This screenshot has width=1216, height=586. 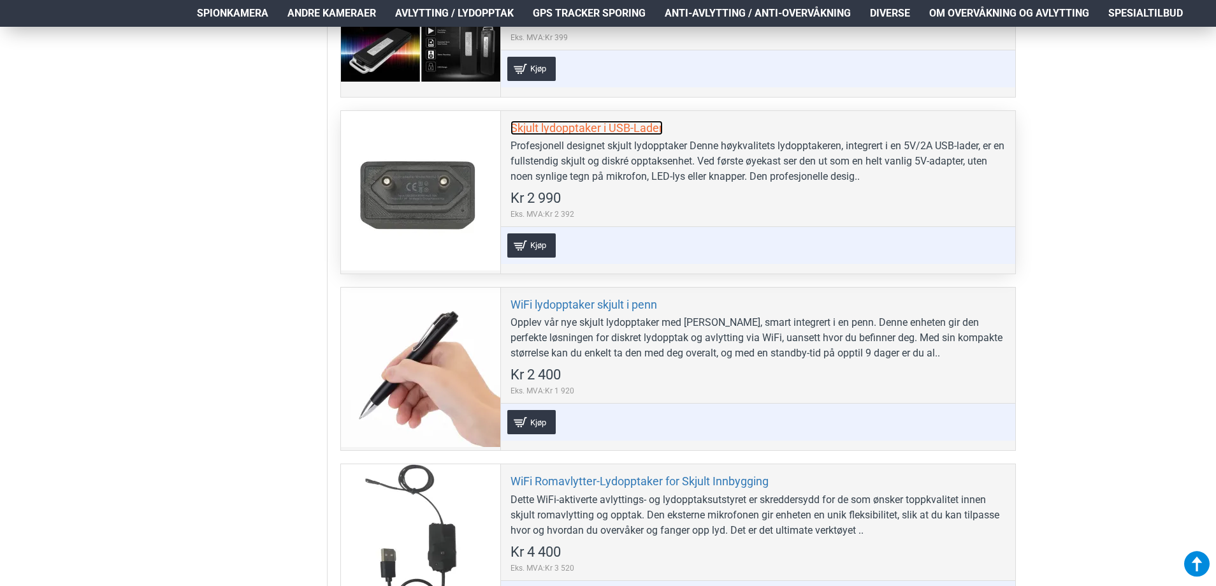 I want to click on a: WiFi Romavlytter-Lydopptaker for Skjult Innbygging, so click(x=639, y=481).